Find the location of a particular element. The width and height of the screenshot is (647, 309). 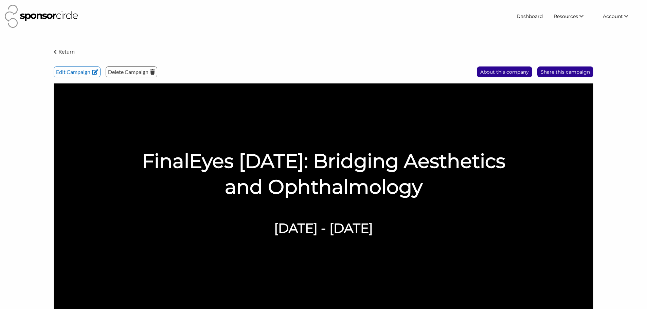

span: Resources is located at coordinates (566, 16).